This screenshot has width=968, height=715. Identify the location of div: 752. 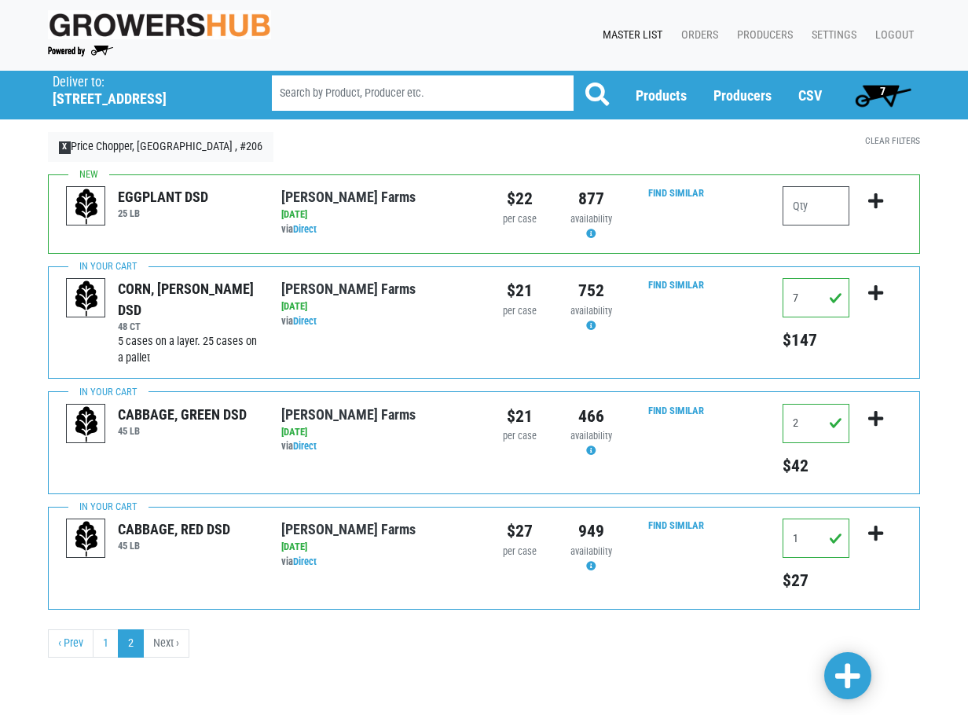
(591, 291).